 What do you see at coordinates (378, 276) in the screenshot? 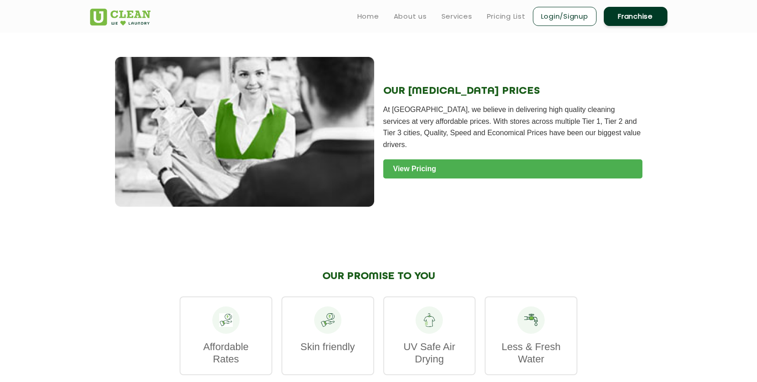
I see `h2: OUR PROMISE TO YOU` at bounding box center [378, 276].